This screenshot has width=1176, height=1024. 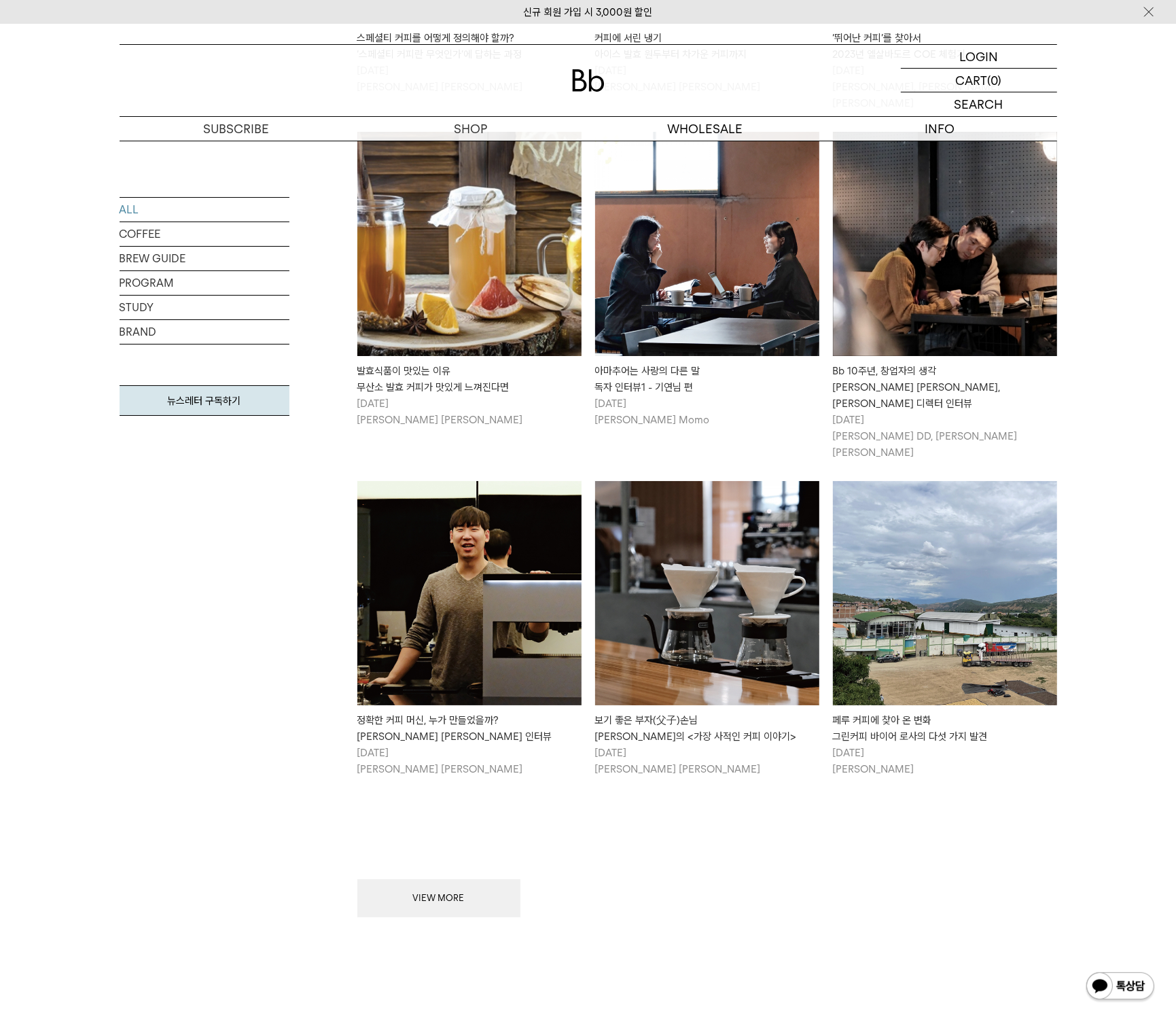 I want to click on a: SUBSCRIBE, so click(x=236, y=128).